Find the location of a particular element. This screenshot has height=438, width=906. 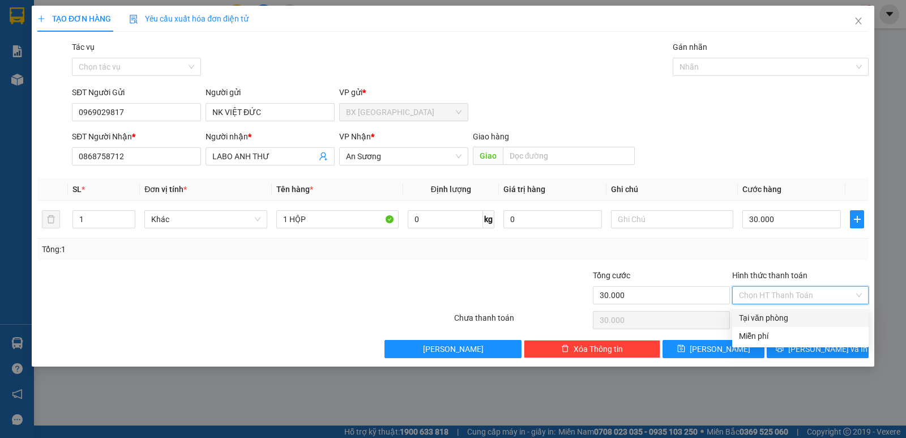

span: Tổng cước is located at coordinates (612, 275).